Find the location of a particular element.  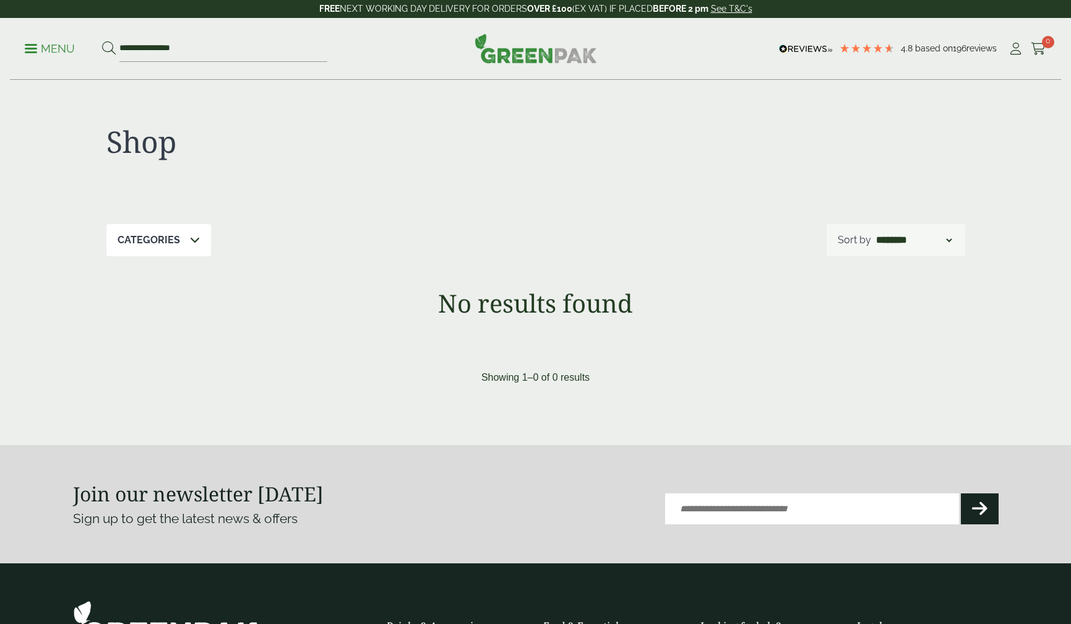

span: reviews is located at coordinates (981, 48).